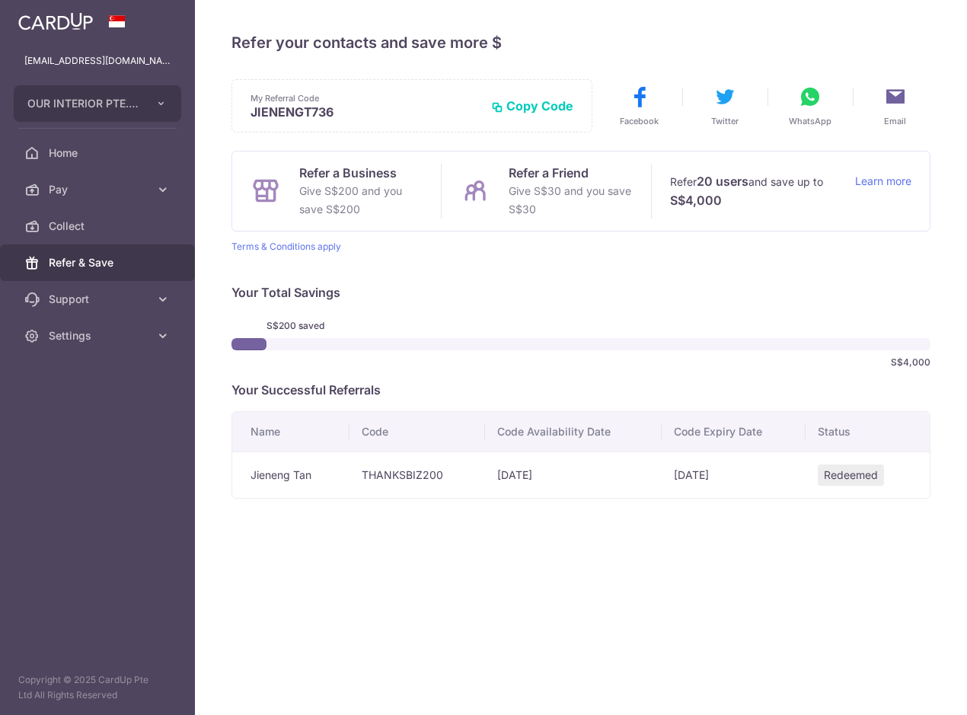 The image size is (967, 715). I want to click on p: Refer and save up to, so click(756, 191).